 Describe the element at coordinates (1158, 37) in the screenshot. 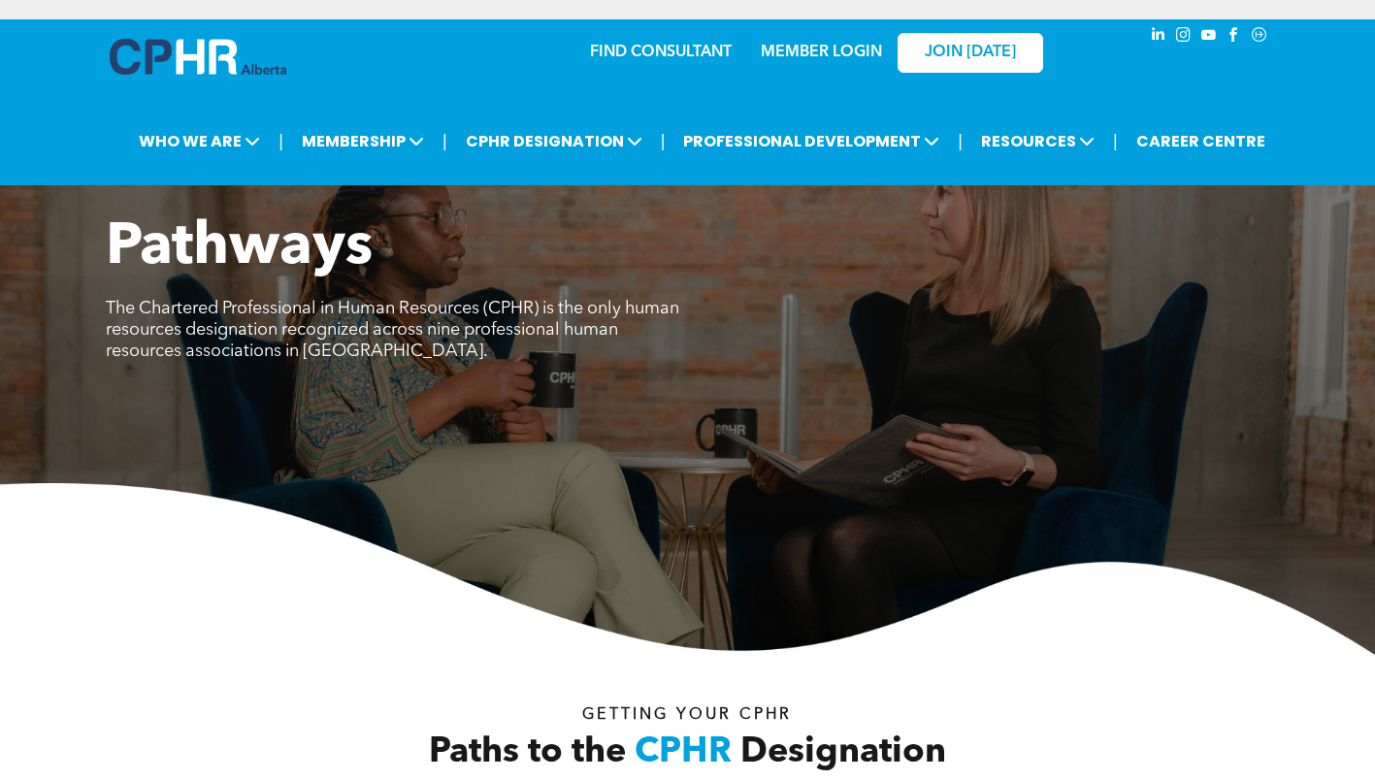

I see `a: linkedin` at that location.